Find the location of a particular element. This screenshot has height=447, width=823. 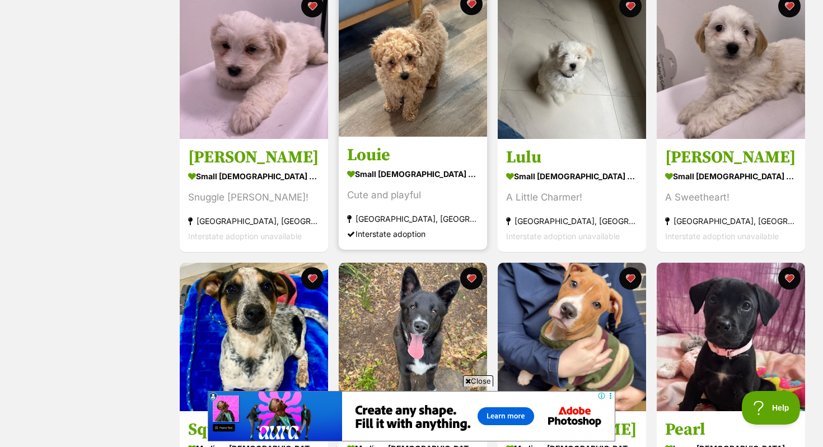

img: consumer-privacy-logo.png is located at coordinates (6, 6).